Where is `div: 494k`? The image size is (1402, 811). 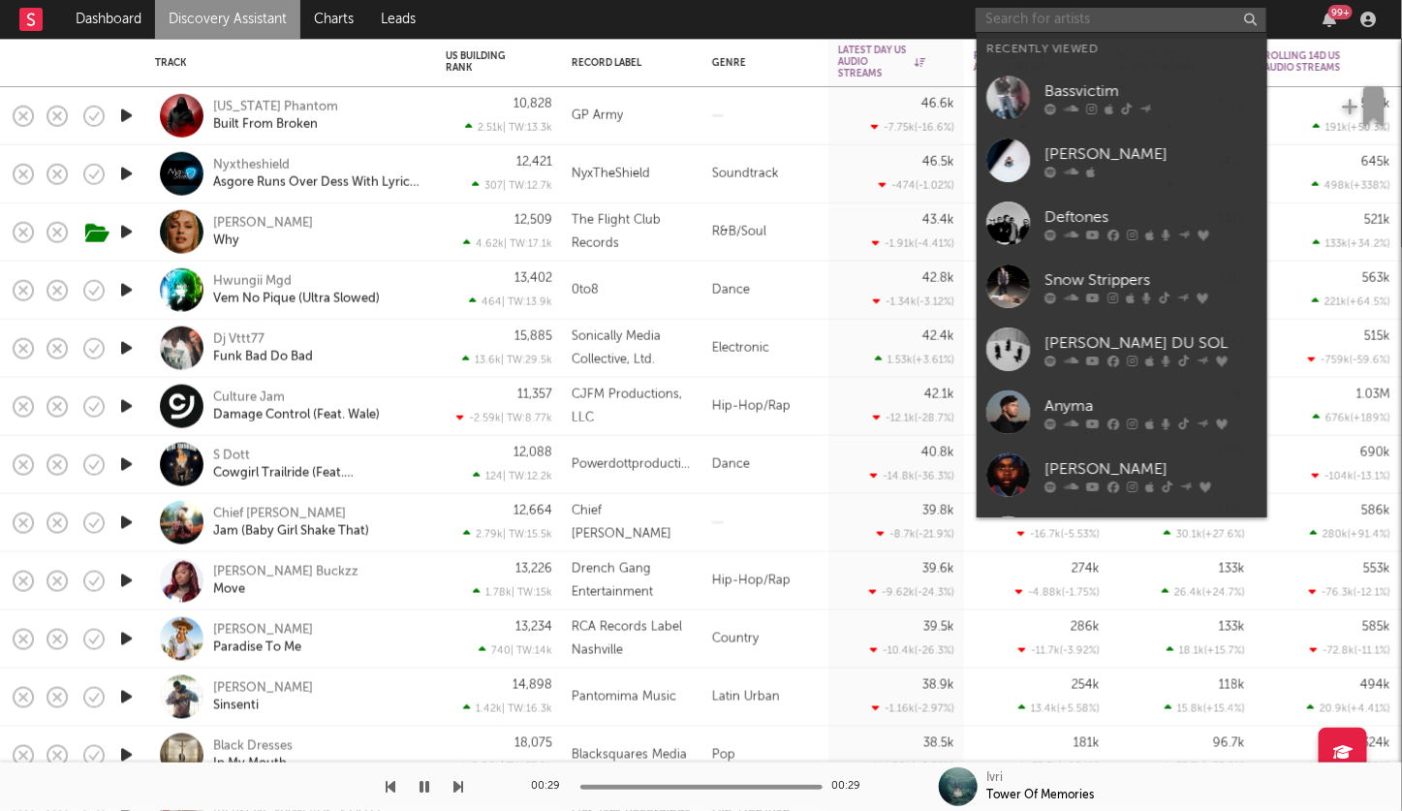 div: 494k is located at coordinates (1374, 685).